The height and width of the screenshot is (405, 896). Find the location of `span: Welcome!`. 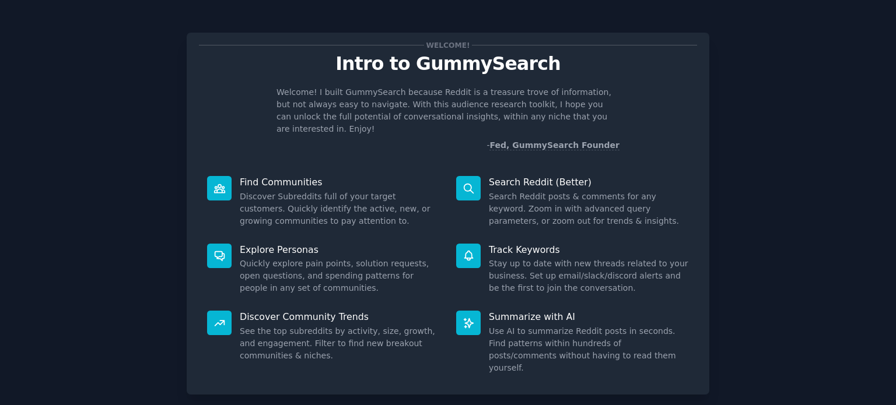

span: Welcome! is located at coordinates (448, 45).